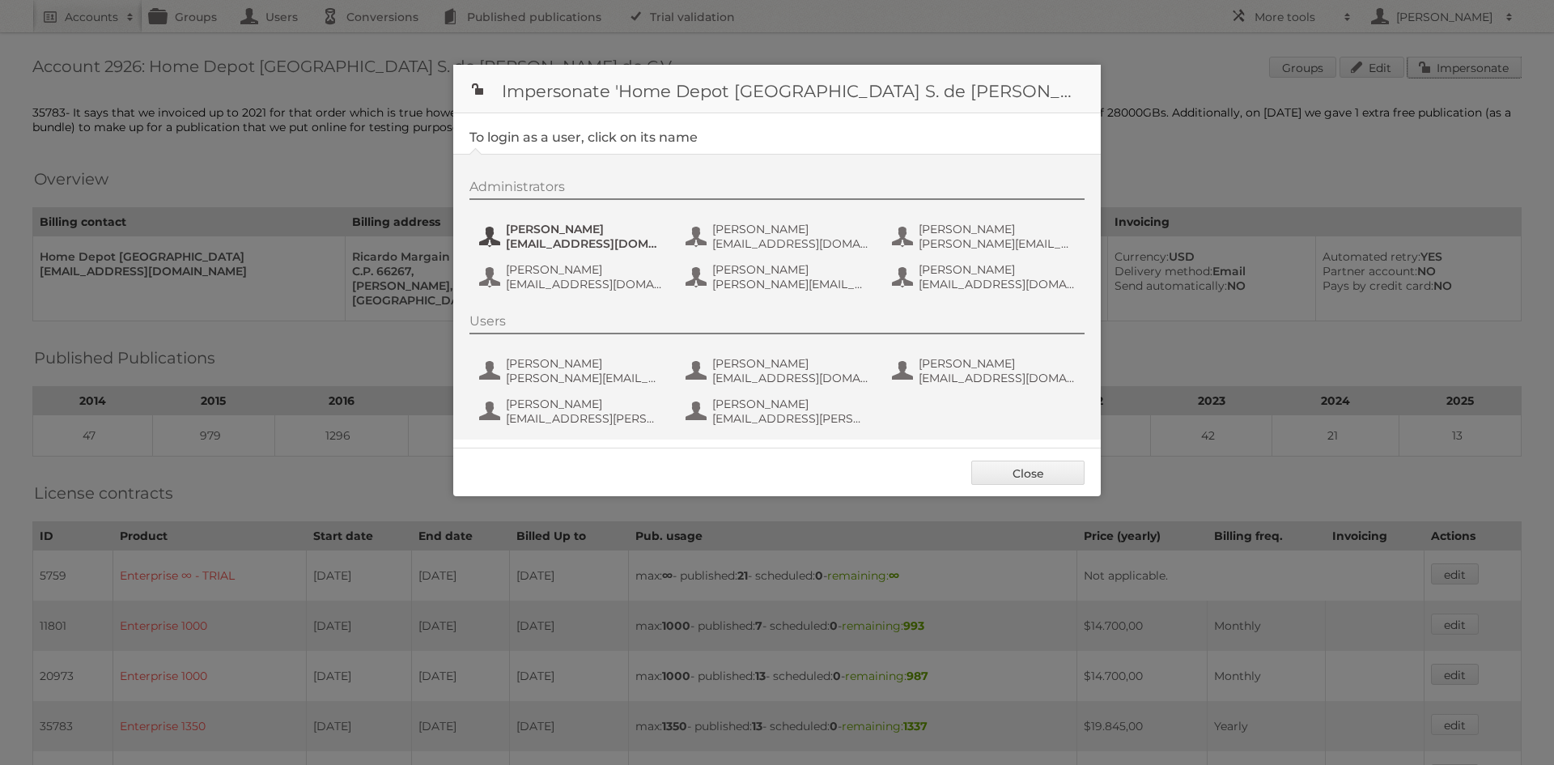 The height and width of the screenshot is (765, 1554). Describe the element at coordinates (777, 189) in the screenshot. I see `div: Administrators` at that location.